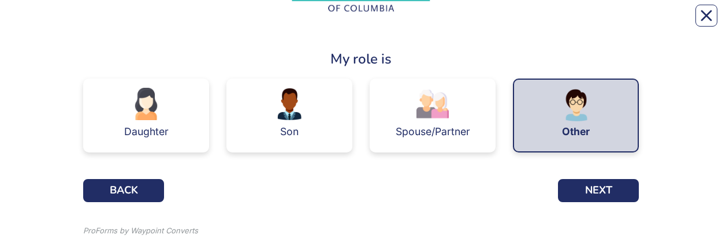 Image resolution: width=722 pixels, height=242 pixels. What do you see at coordinates (146, 132) in the screenshot?
I see `div: Daughter` at bounding box center [146, 132].